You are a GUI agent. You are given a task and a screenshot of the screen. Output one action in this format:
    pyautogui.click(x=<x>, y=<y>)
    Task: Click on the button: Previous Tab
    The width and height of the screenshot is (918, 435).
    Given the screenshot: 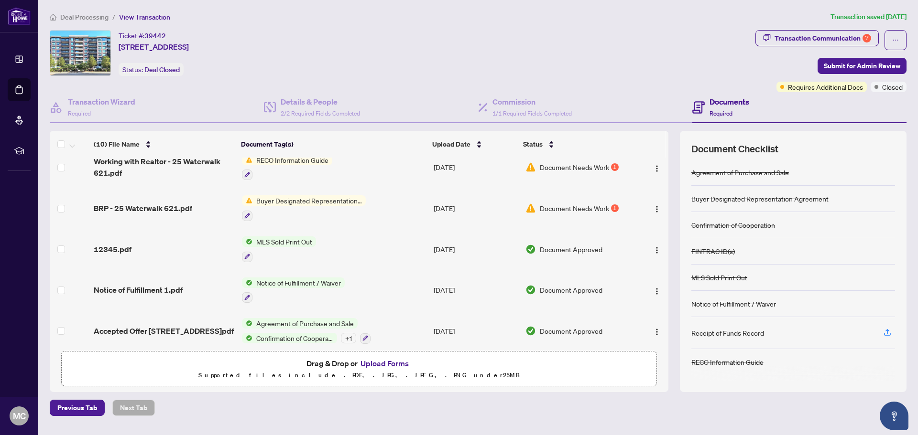 What is the action you would take?
    pyautogui.click(x=77, y=408)
    